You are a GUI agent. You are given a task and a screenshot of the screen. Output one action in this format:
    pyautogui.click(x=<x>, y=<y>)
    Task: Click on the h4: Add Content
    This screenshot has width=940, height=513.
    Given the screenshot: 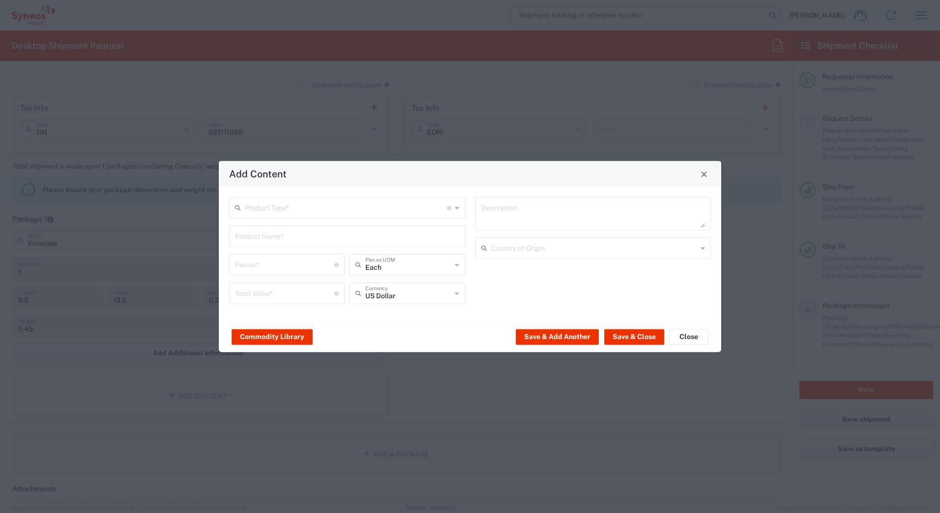 What is the action you would take?
    pyautogui.click(x=258, y=174)
    